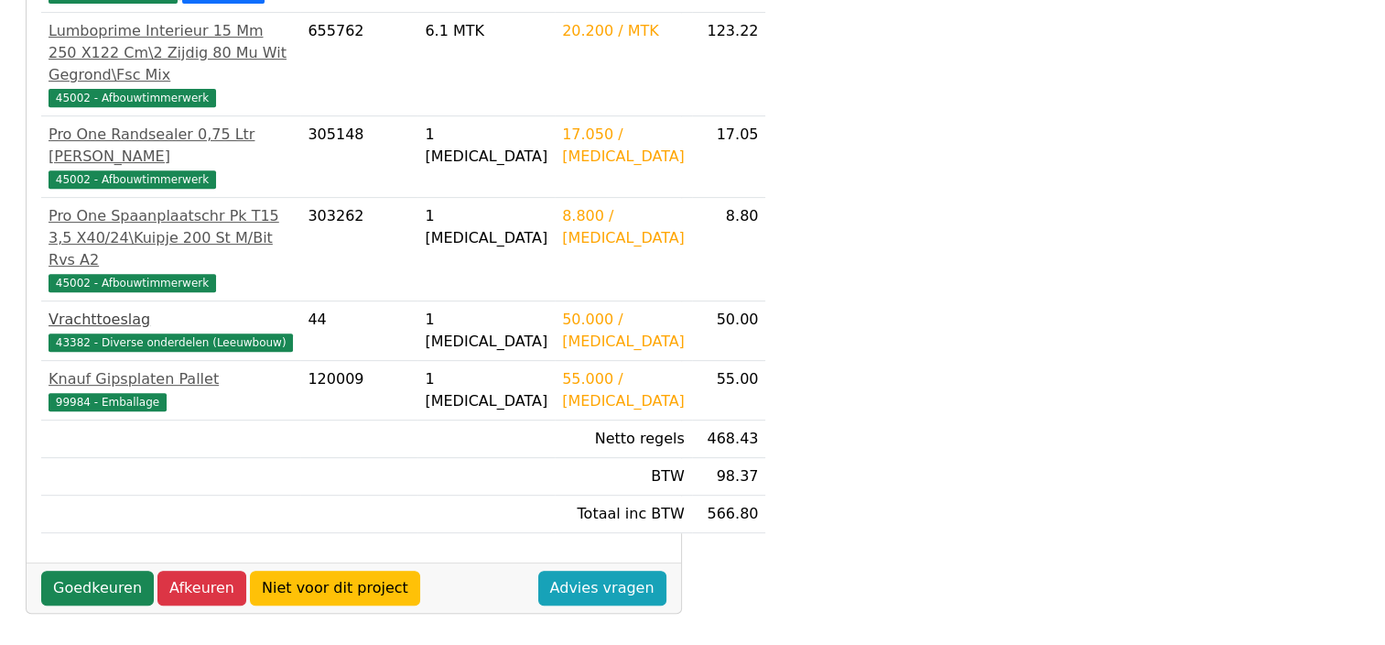  What do you see at coordinates (170, 249) in the screenshot?
I see `a: Pro One Spaanplaatschr Pk T15 3,5 X40/24\Kuipje 200 St M/Bit Rvs A245002 - Afbouwtimmerwerk` at bounding box center [170, 249].